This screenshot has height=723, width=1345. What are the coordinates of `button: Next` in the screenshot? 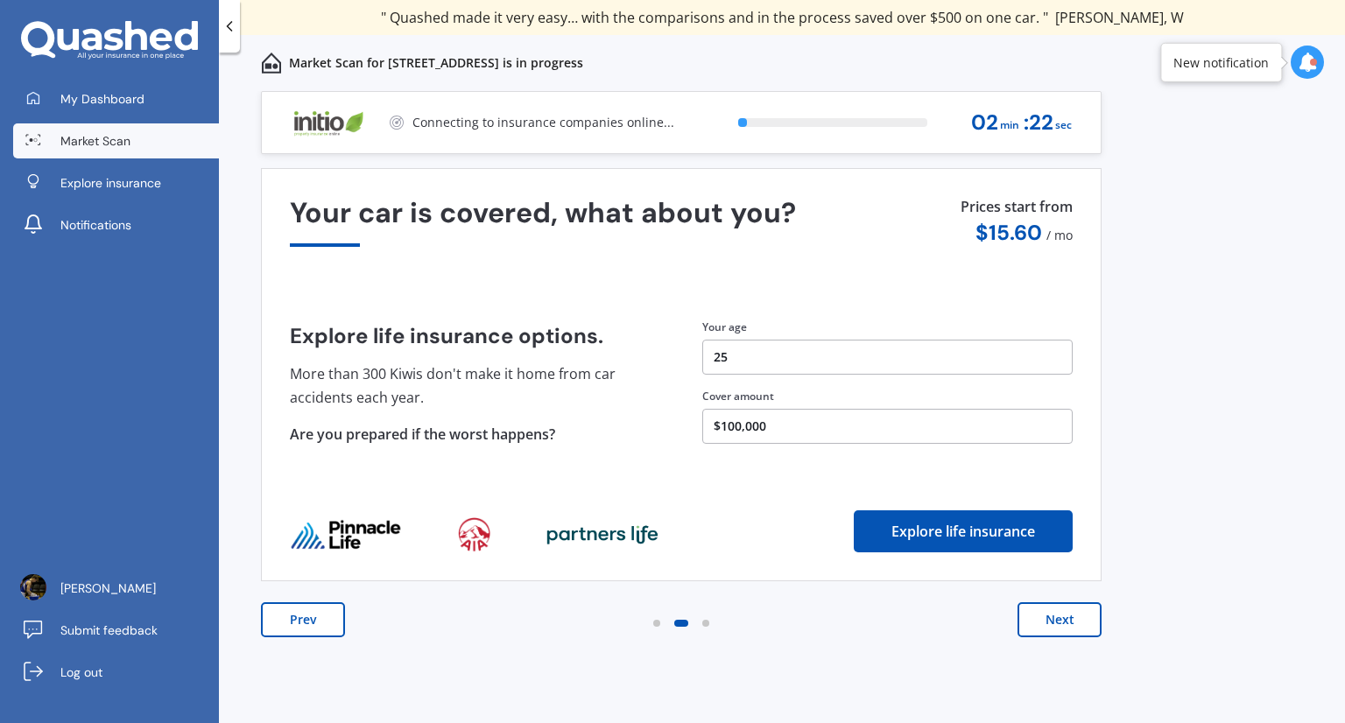 It's located at (1060, 620).